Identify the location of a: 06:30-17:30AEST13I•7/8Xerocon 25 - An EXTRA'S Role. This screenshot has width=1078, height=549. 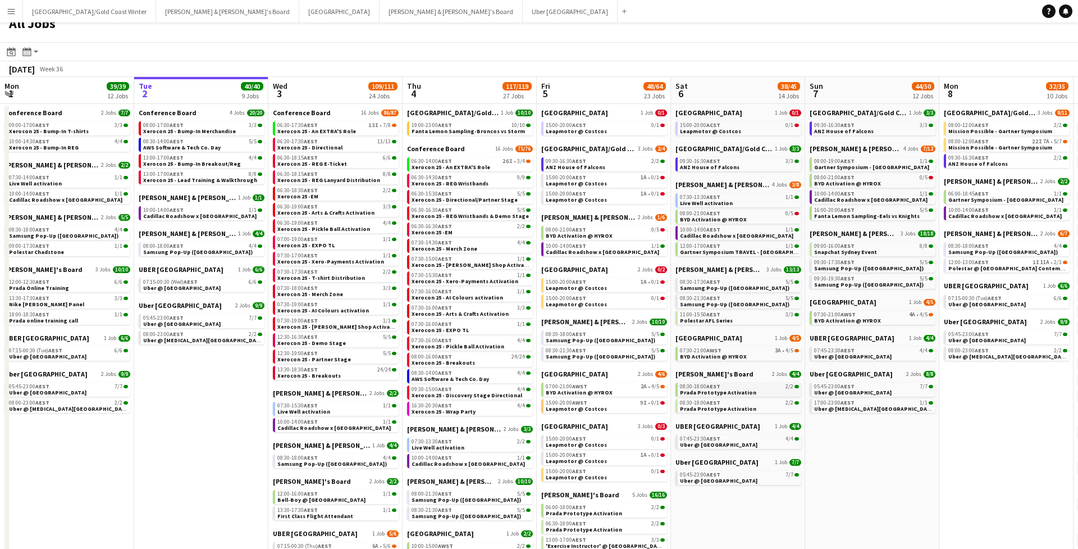
(337, 127).